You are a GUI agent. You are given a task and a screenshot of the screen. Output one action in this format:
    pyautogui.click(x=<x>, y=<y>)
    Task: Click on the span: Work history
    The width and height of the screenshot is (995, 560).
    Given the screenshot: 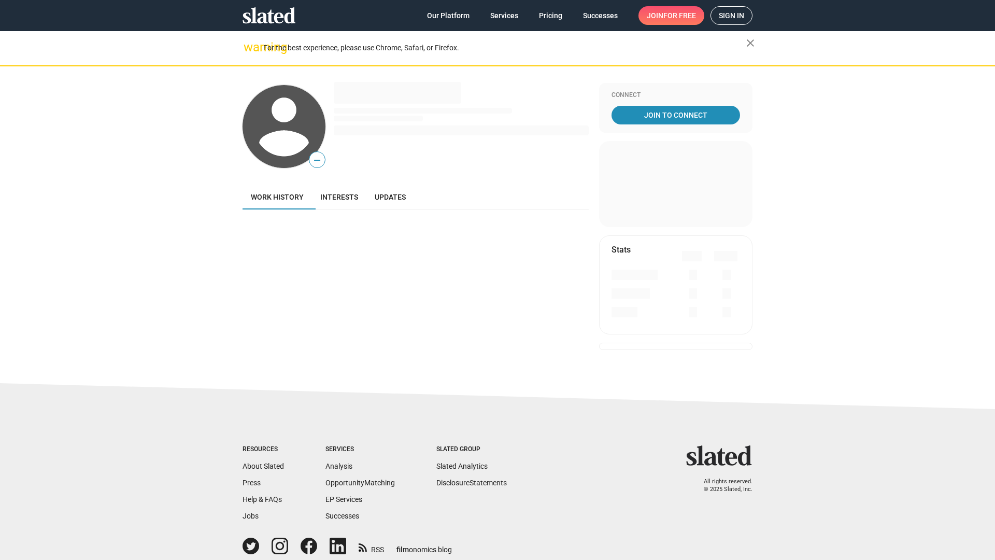 What is the action you would take?
    pyautogui.click(x=277, y=197)
    